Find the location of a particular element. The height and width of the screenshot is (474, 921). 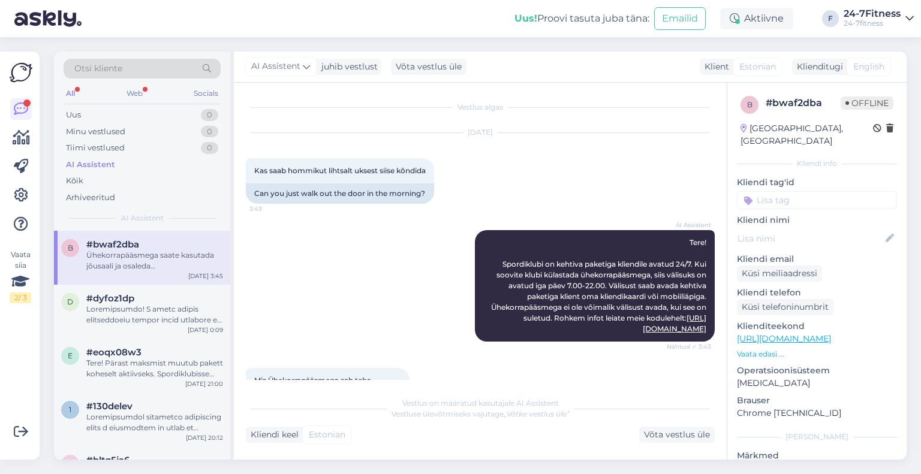

span: 3:43 is located at coordinates (272, 209).